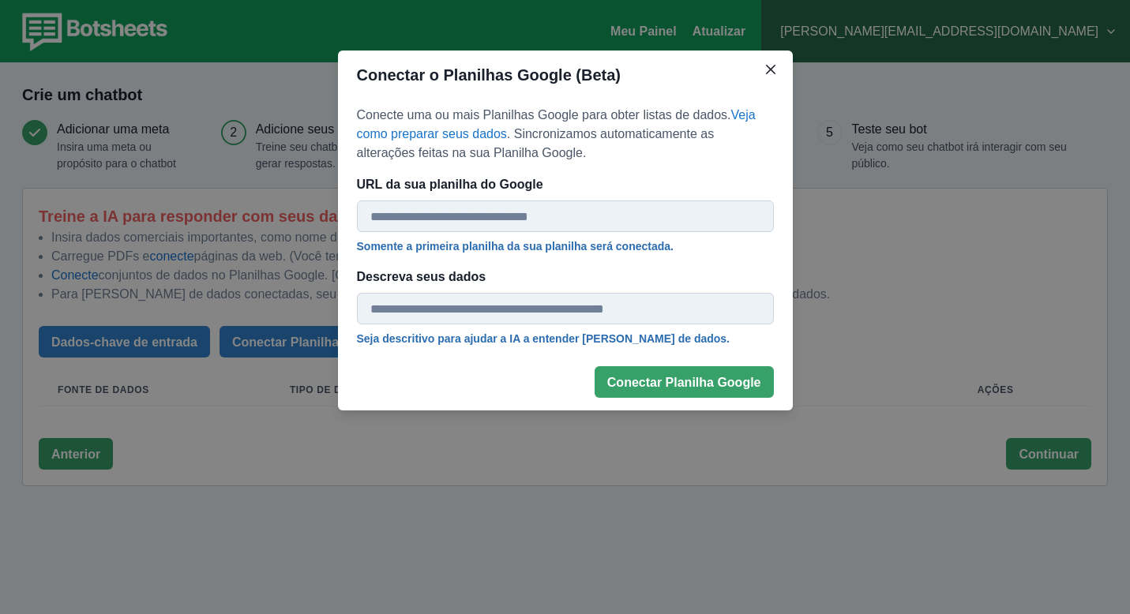  Describe the element at coordinates (515, 246) in the screenshot. I see `font: Somente a primeira planilha da sua planilha será conectada.` at that location.